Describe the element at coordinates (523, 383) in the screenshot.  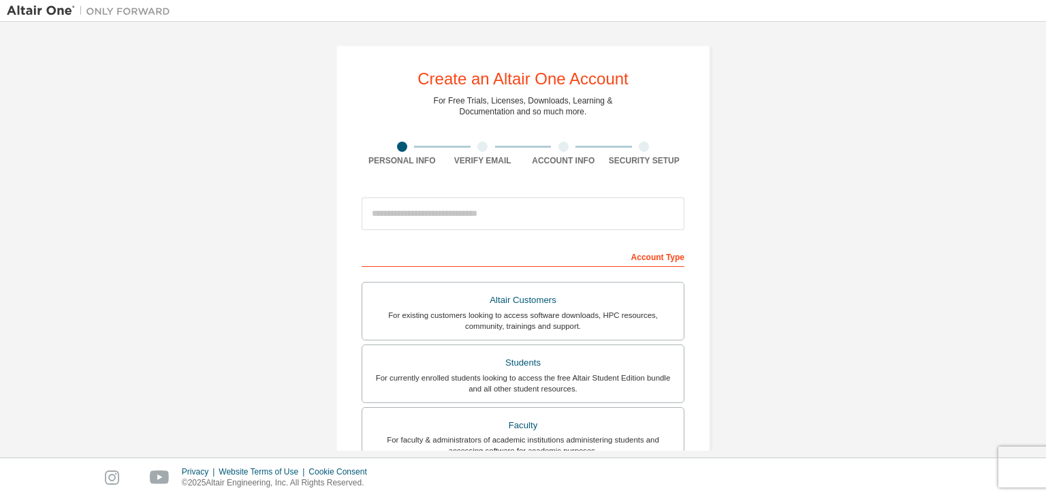
I see `div: For currently enrolled students looking to access the free Altair Student Edition bundle and all ...` at that location.